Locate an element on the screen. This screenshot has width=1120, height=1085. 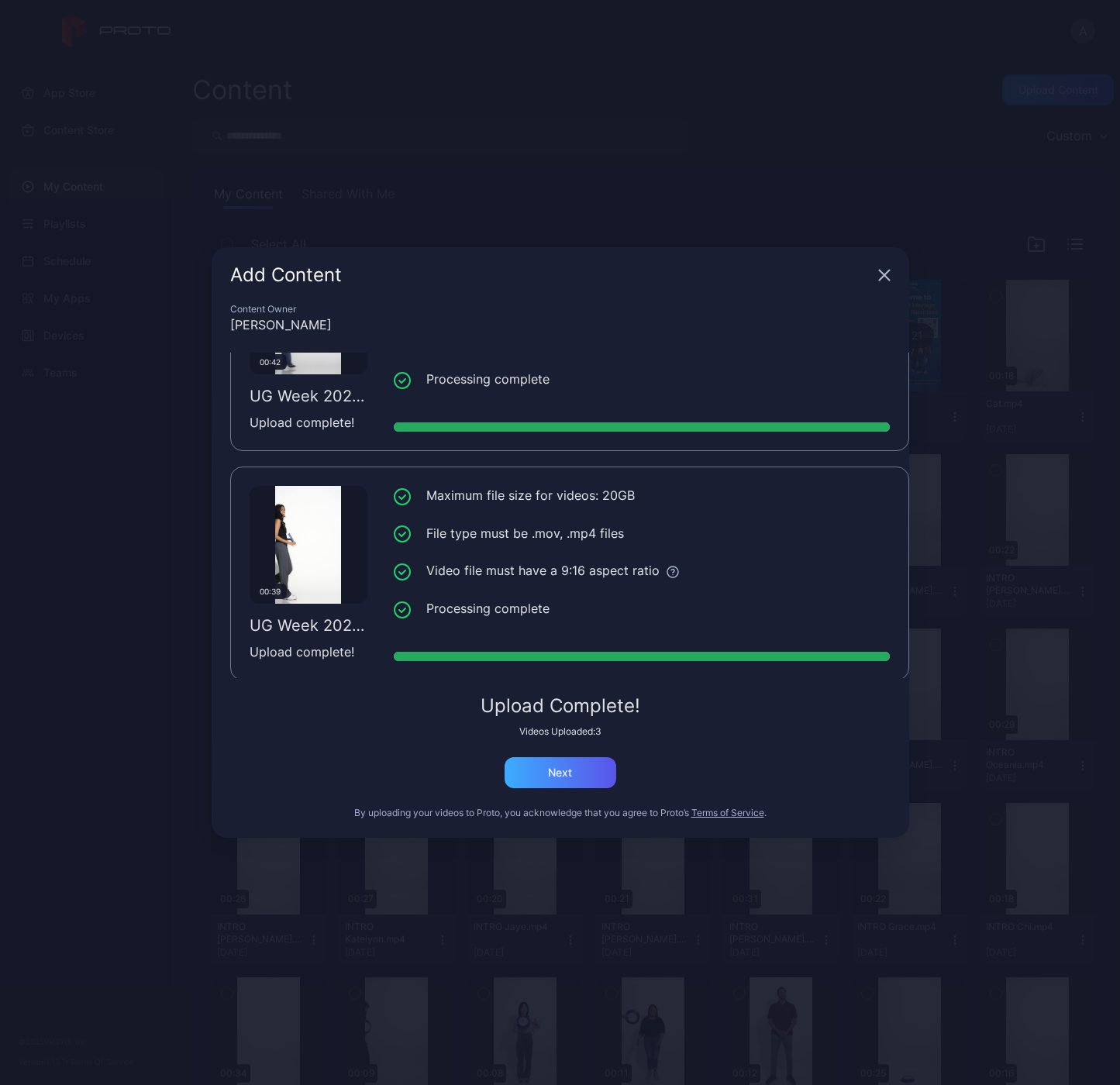
li: File type must be .mov, .mp4 files is located at coordinates (642, 533).